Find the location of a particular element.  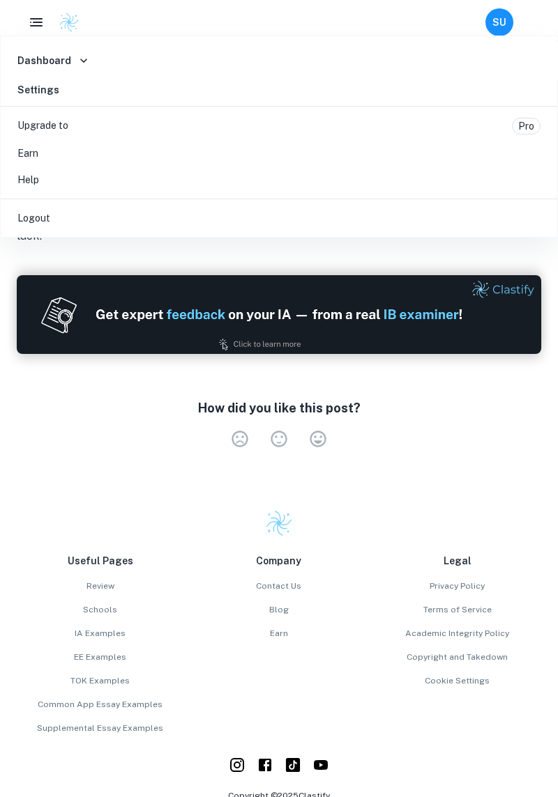

h6: Dashboard is located at coordinates (44, 61).